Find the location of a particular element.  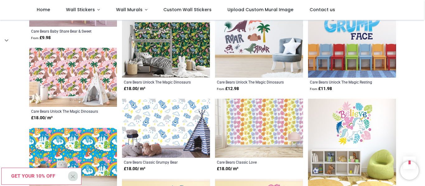

a: Care Bears Classic Love is located at coordinates (250, 162).